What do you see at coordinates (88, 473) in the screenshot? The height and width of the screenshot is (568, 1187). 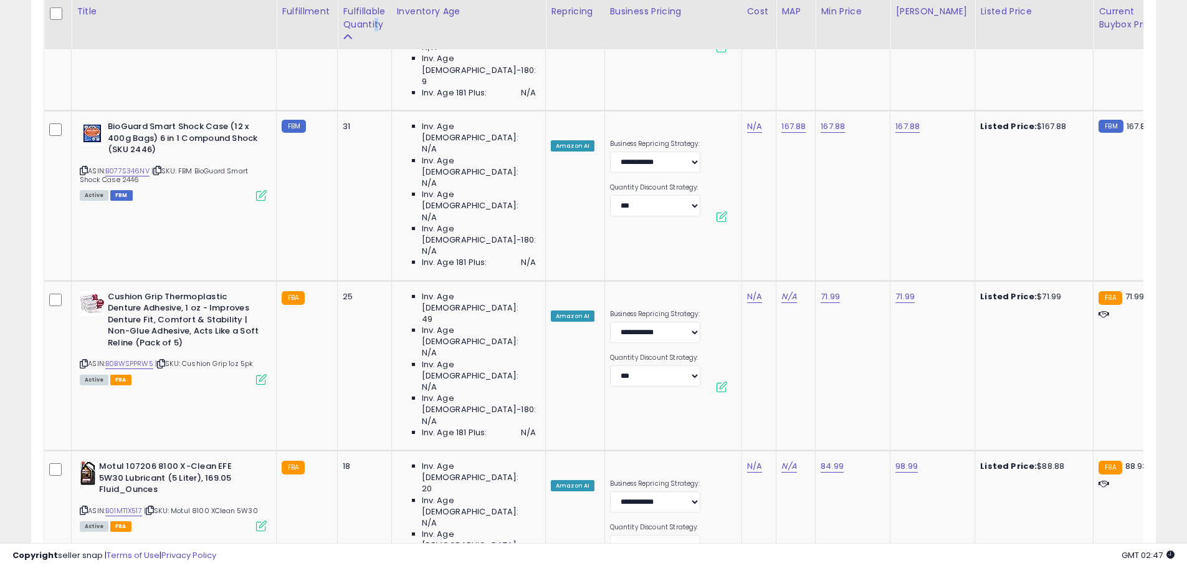 I see `img: 415LWgDqNfL._SL40_.jpg` at bounding box center [88, 473].